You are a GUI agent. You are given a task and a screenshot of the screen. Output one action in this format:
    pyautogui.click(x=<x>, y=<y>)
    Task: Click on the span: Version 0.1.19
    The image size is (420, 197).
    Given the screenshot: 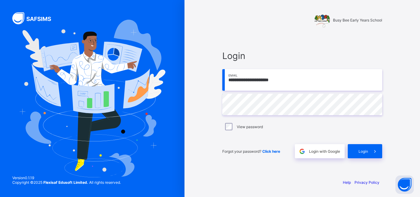 What is the action you would take?
    pyautogui.click(x=66, y=178)
    